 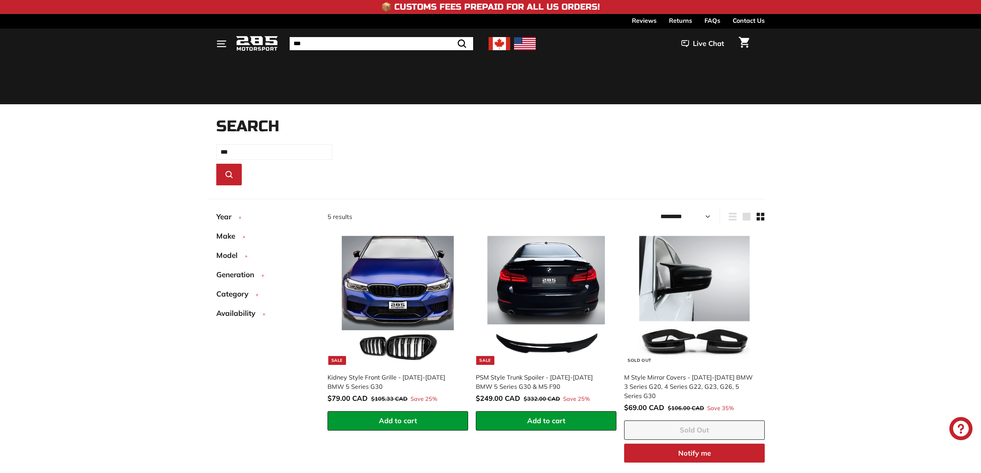 What do you see at coordinates (266, 238) in the screenshot?
I see `button: Make` at bounding box center [266, 238].